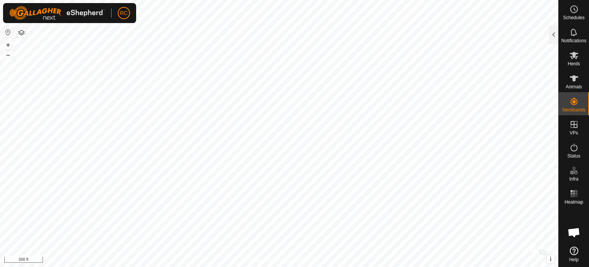 The height and width of the screenshot is (267, 589). Describe the element at coordinates (574, 41) in the screenshot. I see `span: Notifications` at that location.